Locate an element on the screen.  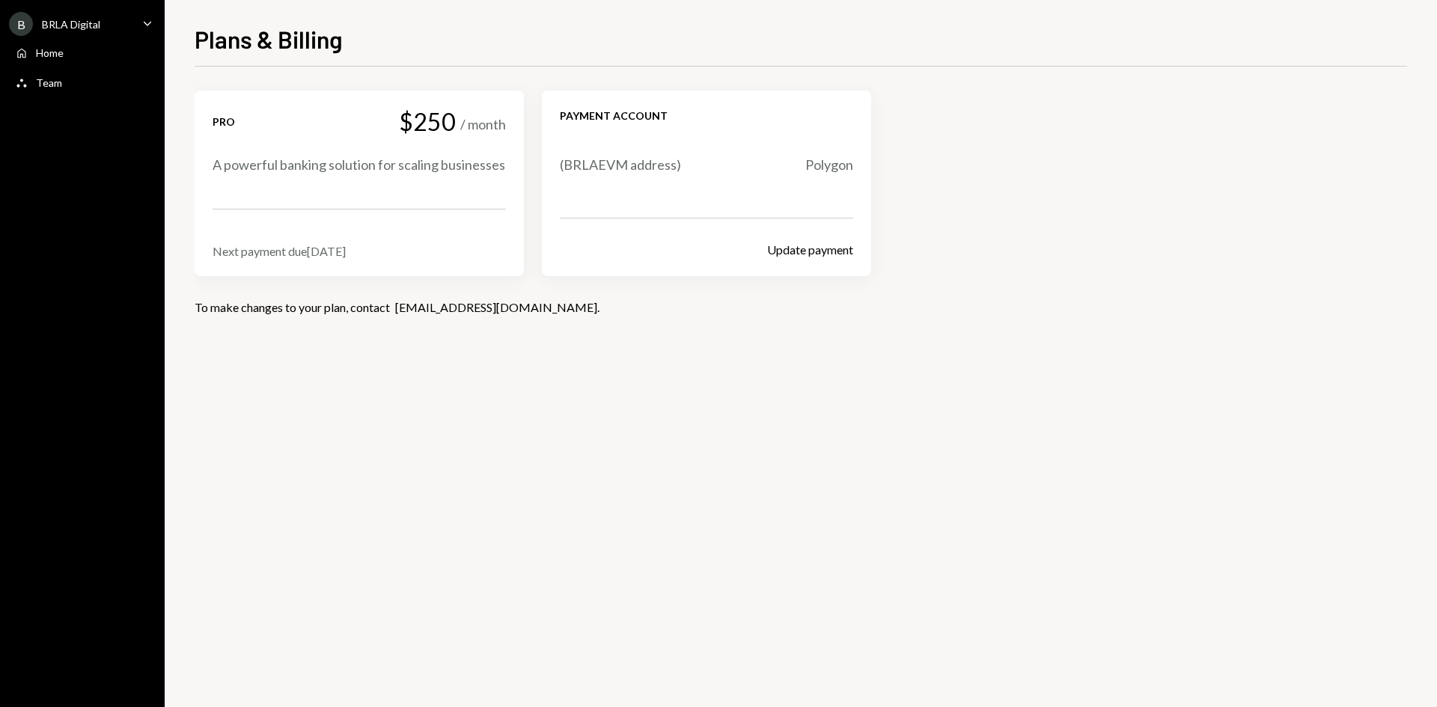
a: Home is located at coordinates (82, 52).